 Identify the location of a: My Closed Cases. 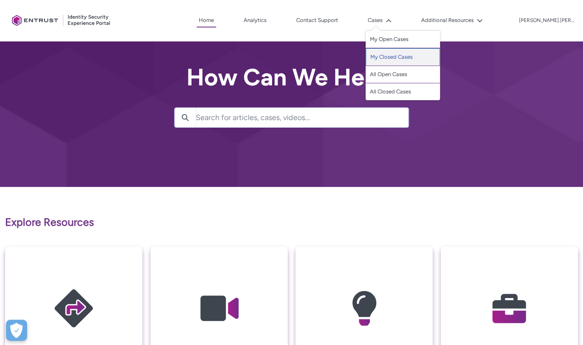
(402, 57).